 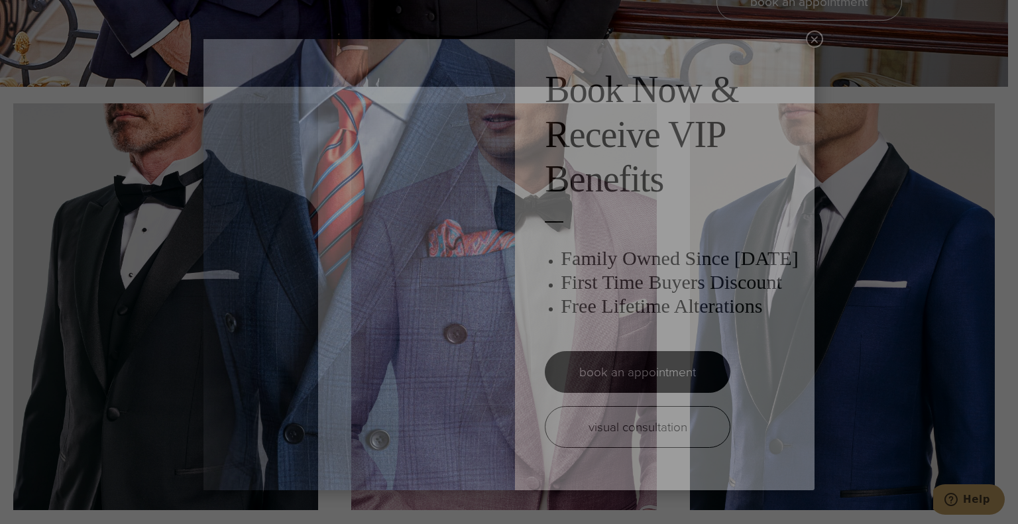 I want to click on h2: Book Now & Receive VIP Benefits, so click(x=673, y=135).